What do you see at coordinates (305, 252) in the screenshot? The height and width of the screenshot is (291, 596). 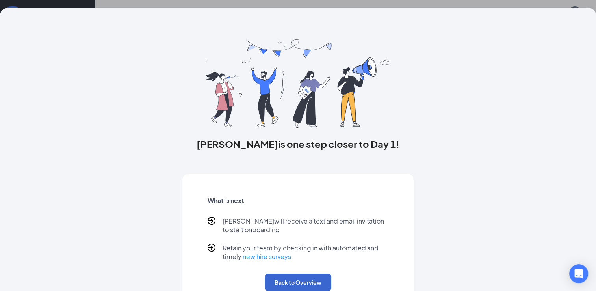 I see `p: Retain your team by checking in with automated and timely` at bounding box center [305, 252].